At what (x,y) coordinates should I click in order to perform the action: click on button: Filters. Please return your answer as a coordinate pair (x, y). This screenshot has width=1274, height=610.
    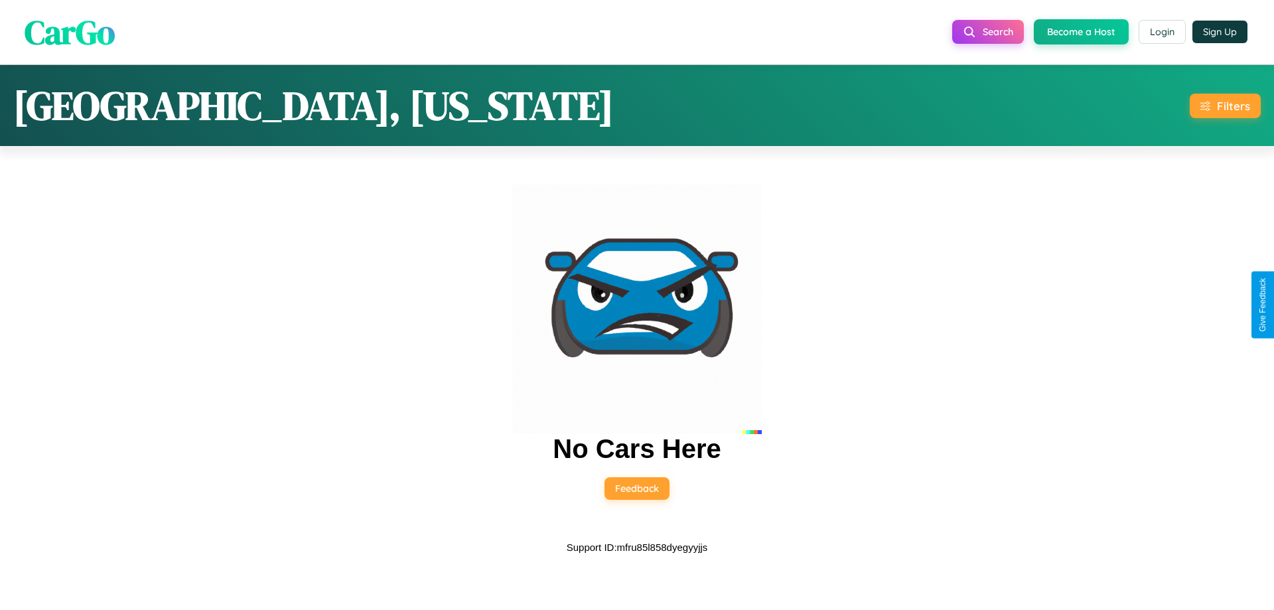
    Looking at the image, I should click on (1225, 105).